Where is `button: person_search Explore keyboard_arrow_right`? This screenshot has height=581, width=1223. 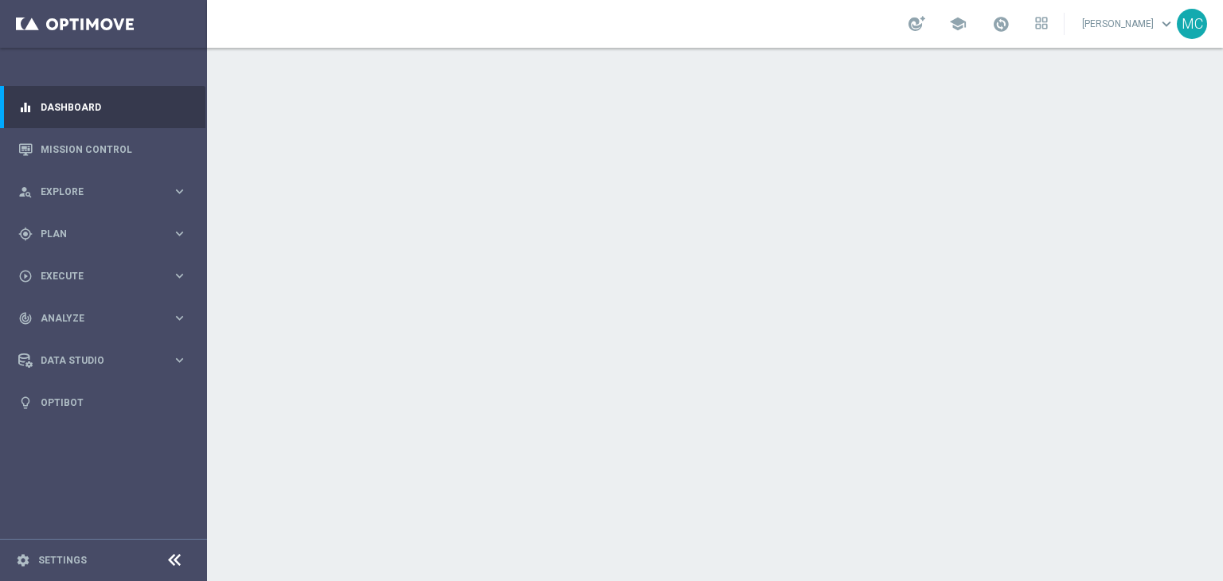
button: person_search Explore keyboard_arrow_right is located at coordinates (103, 192).